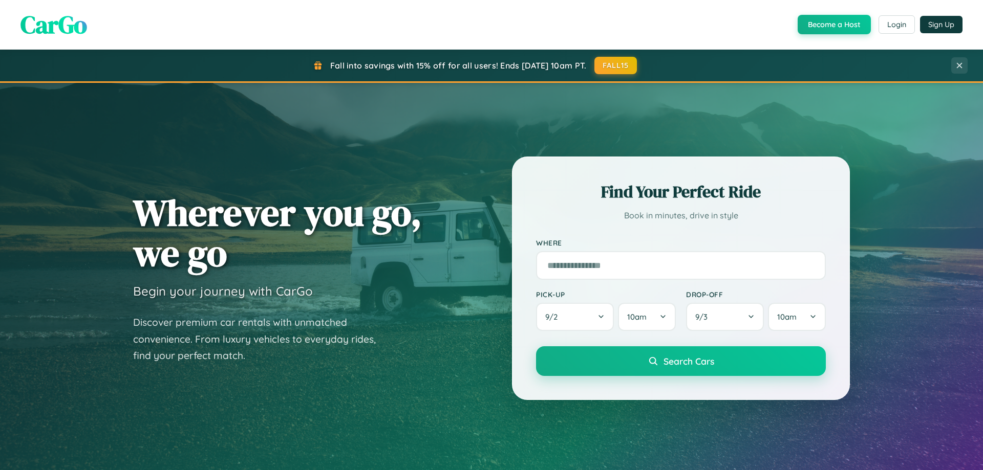  What do you see at coordinates (896, 25) in the screenshot?
I see `button: Login` at bounding box center [896, 25].